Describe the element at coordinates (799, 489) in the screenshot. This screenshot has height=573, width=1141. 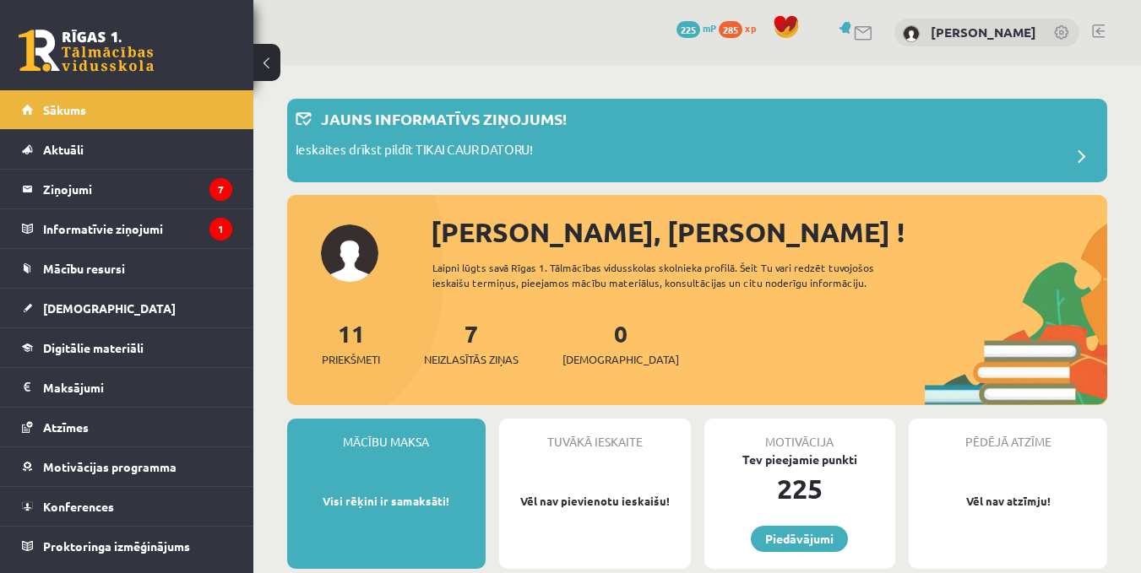
I see `div: 225` at that location.